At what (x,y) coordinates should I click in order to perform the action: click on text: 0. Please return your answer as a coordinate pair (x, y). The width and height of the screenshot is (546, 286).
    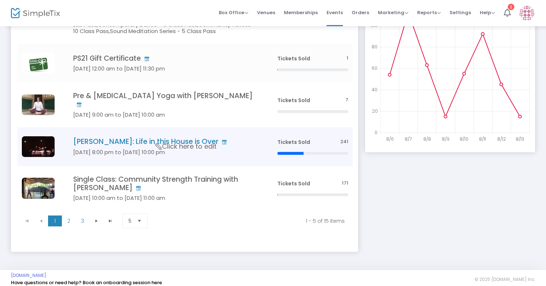
    Looking at the image, I should click on (376, 132).